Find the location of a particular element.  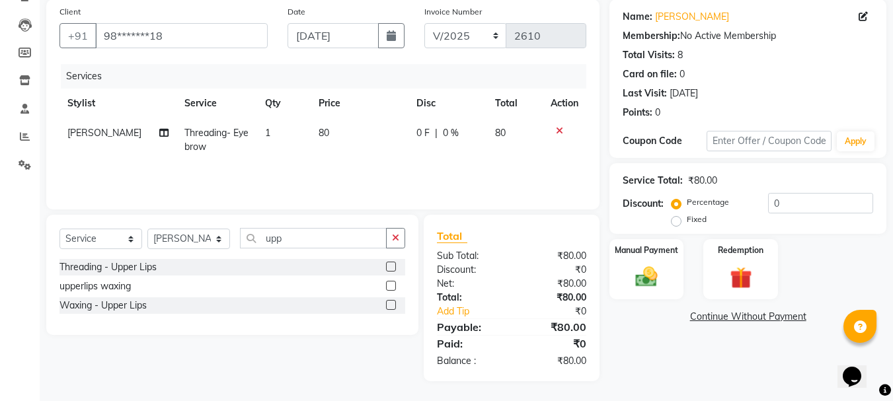

img: _cash.svg is located at coordinates (646, 277).